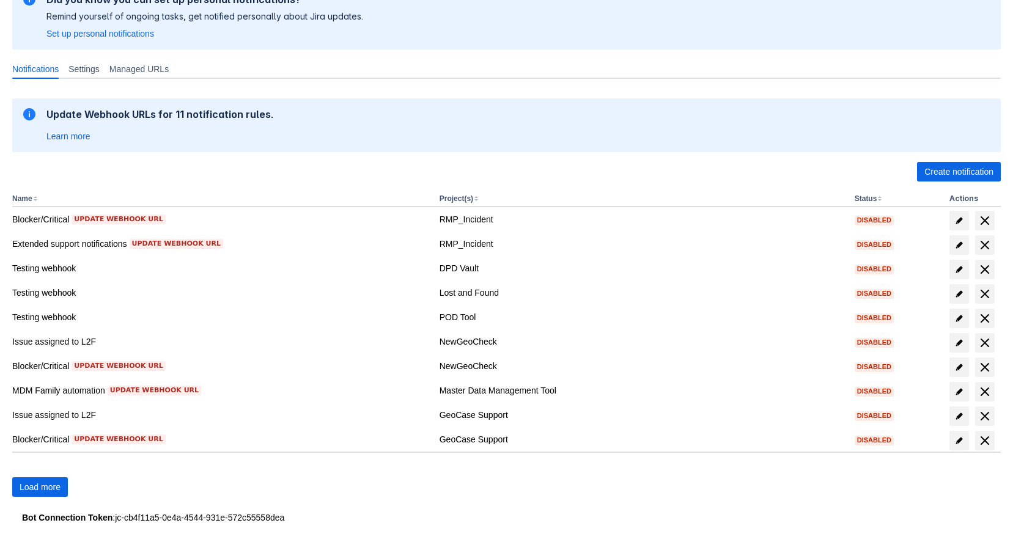  I want to click on span: Load more, so click(40, 487).